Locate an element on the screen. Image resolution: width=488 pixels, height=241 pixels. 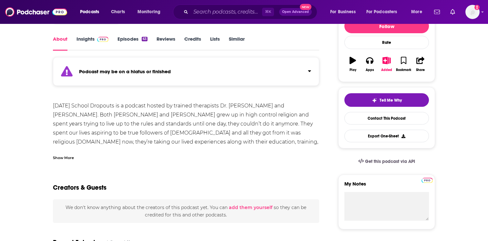
button: tell me why sparkleTell Me Why is located at coordinates (387, 100).